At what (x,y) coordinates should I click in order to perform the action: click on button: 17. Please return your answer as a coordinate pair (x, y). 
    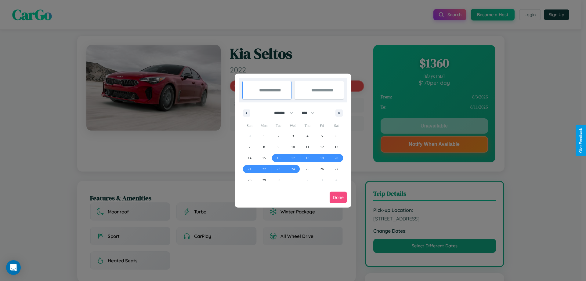
    Looking at the image, I should click on (293, 158).